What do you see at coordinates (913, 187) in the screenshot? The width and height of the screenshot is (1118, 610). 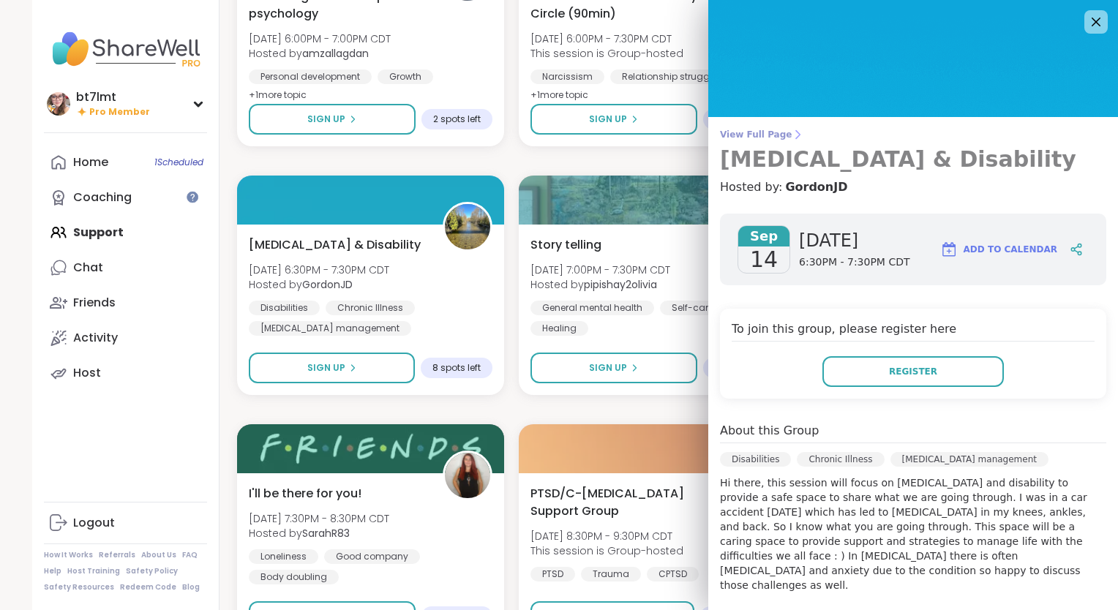 I see `h4: Hosted by:` at bounding box center [913, 187].